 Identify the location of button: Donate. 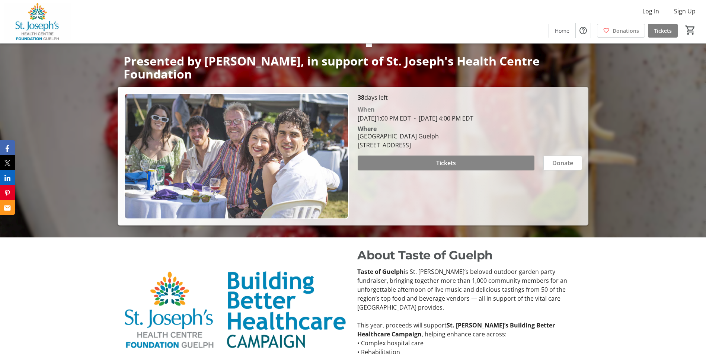
(563, 163).